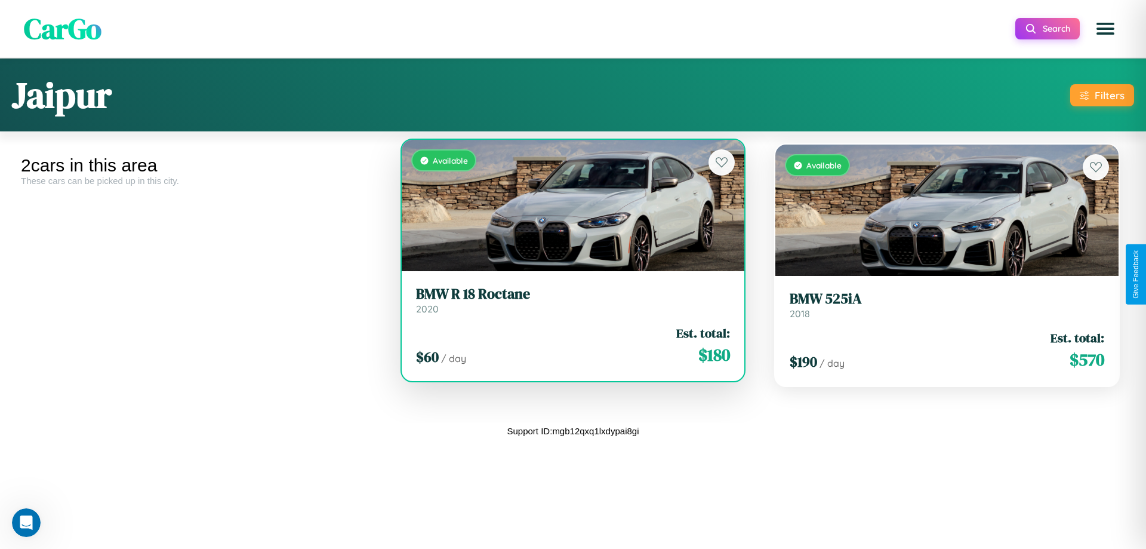  I want to click on span: $ 180, so click(714, 355).